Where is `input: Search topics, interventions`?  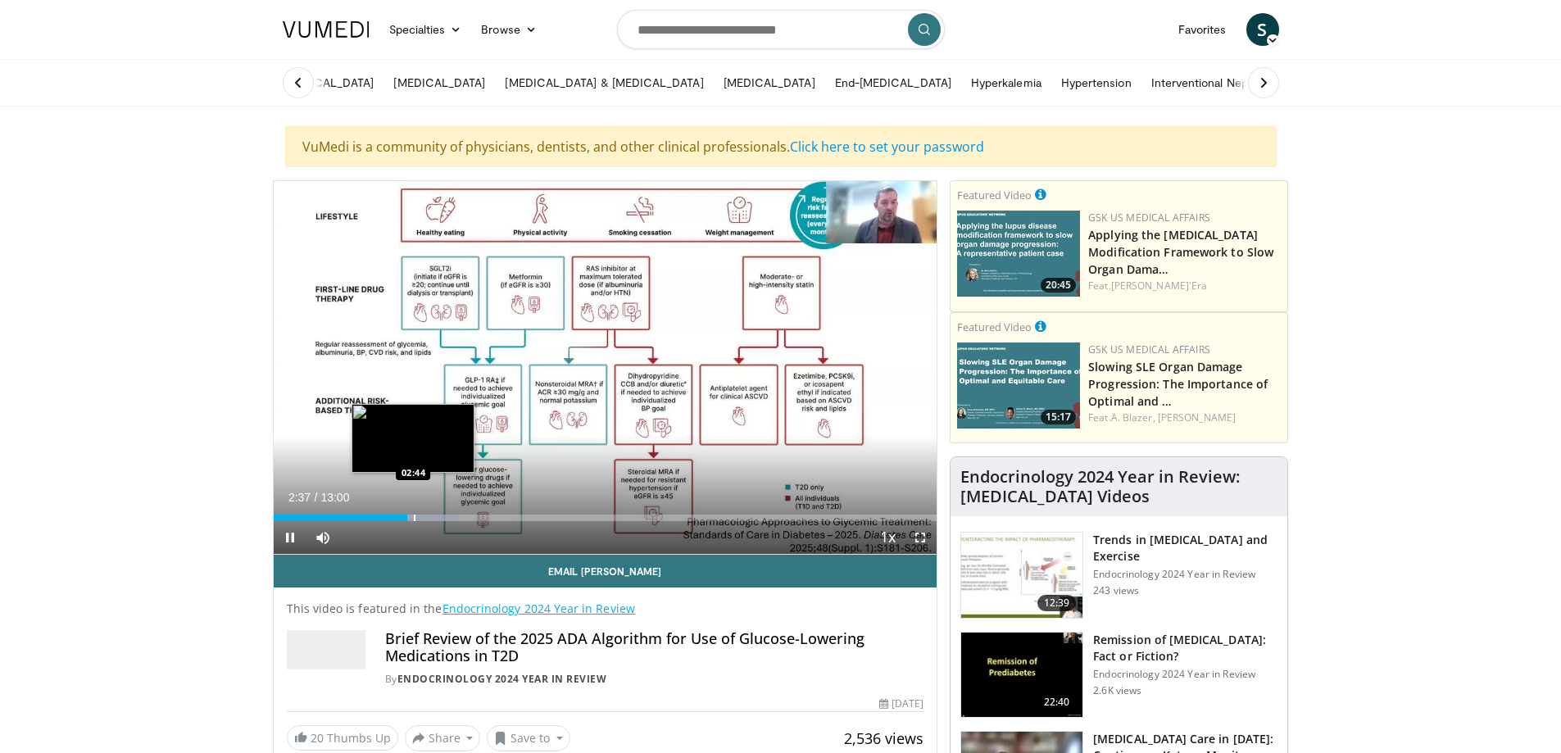 input: Search topics, interventions is located at coordinates (781, 30).